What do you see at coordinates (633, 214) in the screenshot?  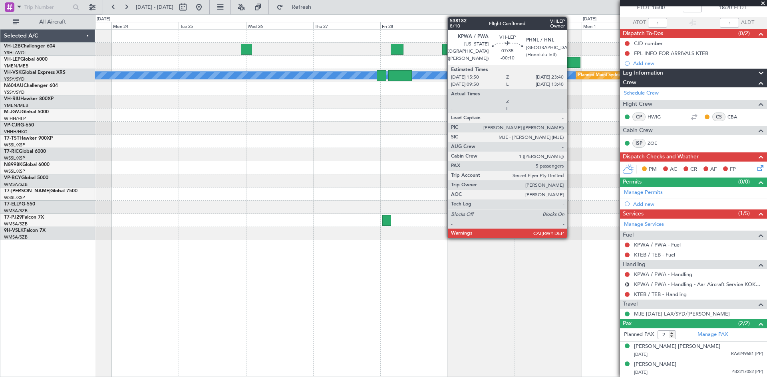 I see `span: Services` at bounding box center [633, 214].